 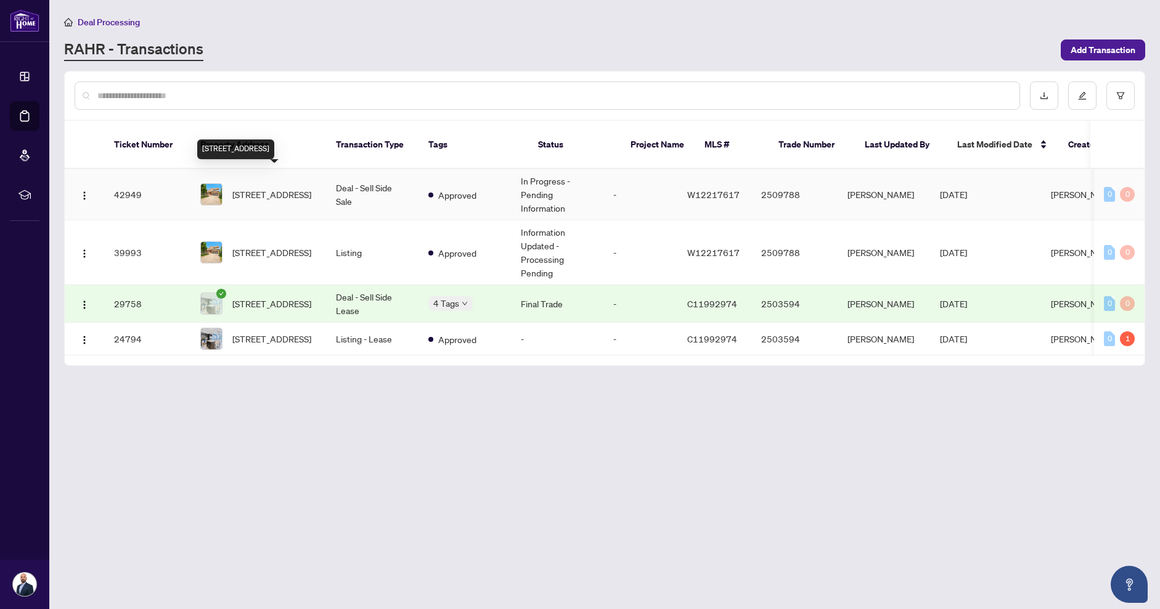 I want to click on th: Status, so click(x=575, y=145).